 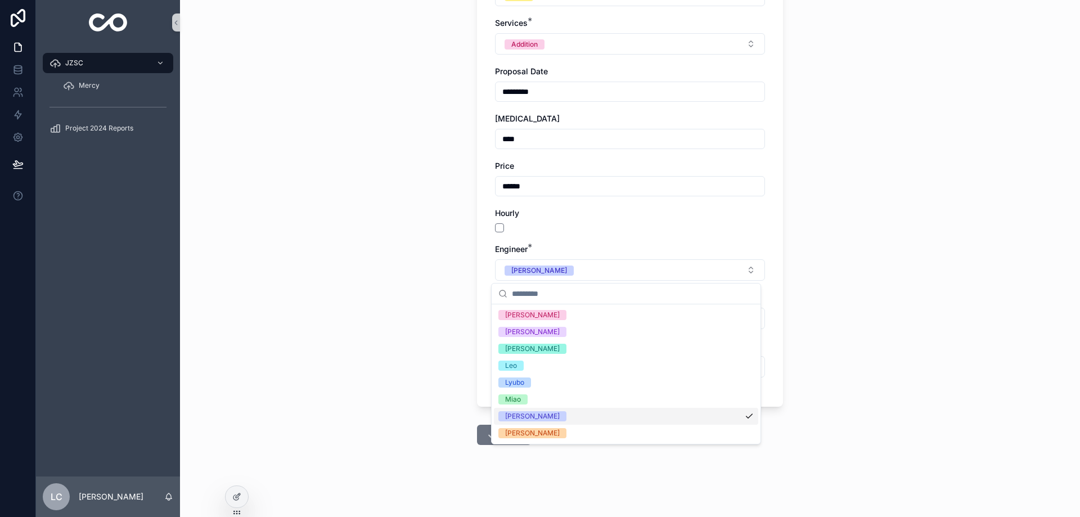 What do you see at coordinates (56, 497) in the screenshot?
I see `span: LC` at bounding box center [56, 497].